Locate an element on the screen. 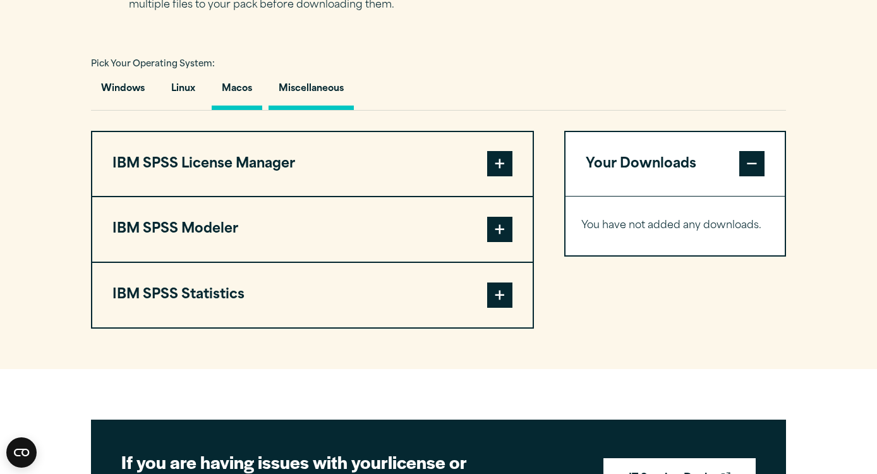 Image resolution: width=877 pixels, height=474 pixels. button: Your Downloads is located at coordinates (675, 164).